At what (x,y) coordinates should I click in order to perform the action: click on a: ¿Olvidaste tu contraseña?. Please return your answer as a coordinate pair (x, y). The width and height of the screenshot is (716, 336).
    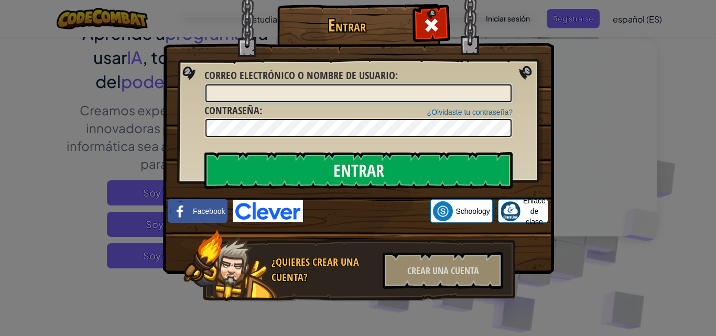
    Looking at the image, I should click on (469, 112).